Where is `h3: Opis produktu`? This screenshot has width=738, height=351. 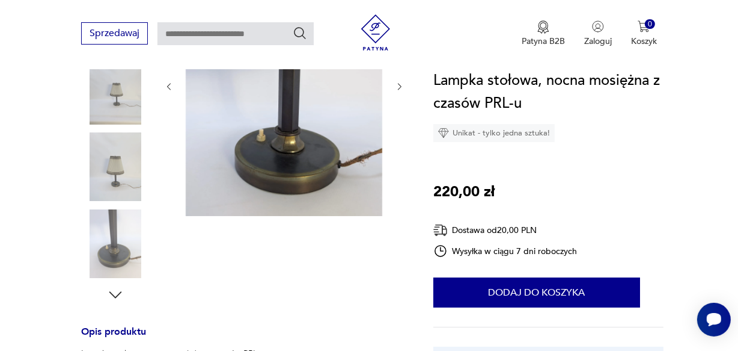 h3: Opis produktu is located at coordinates (243, 337).